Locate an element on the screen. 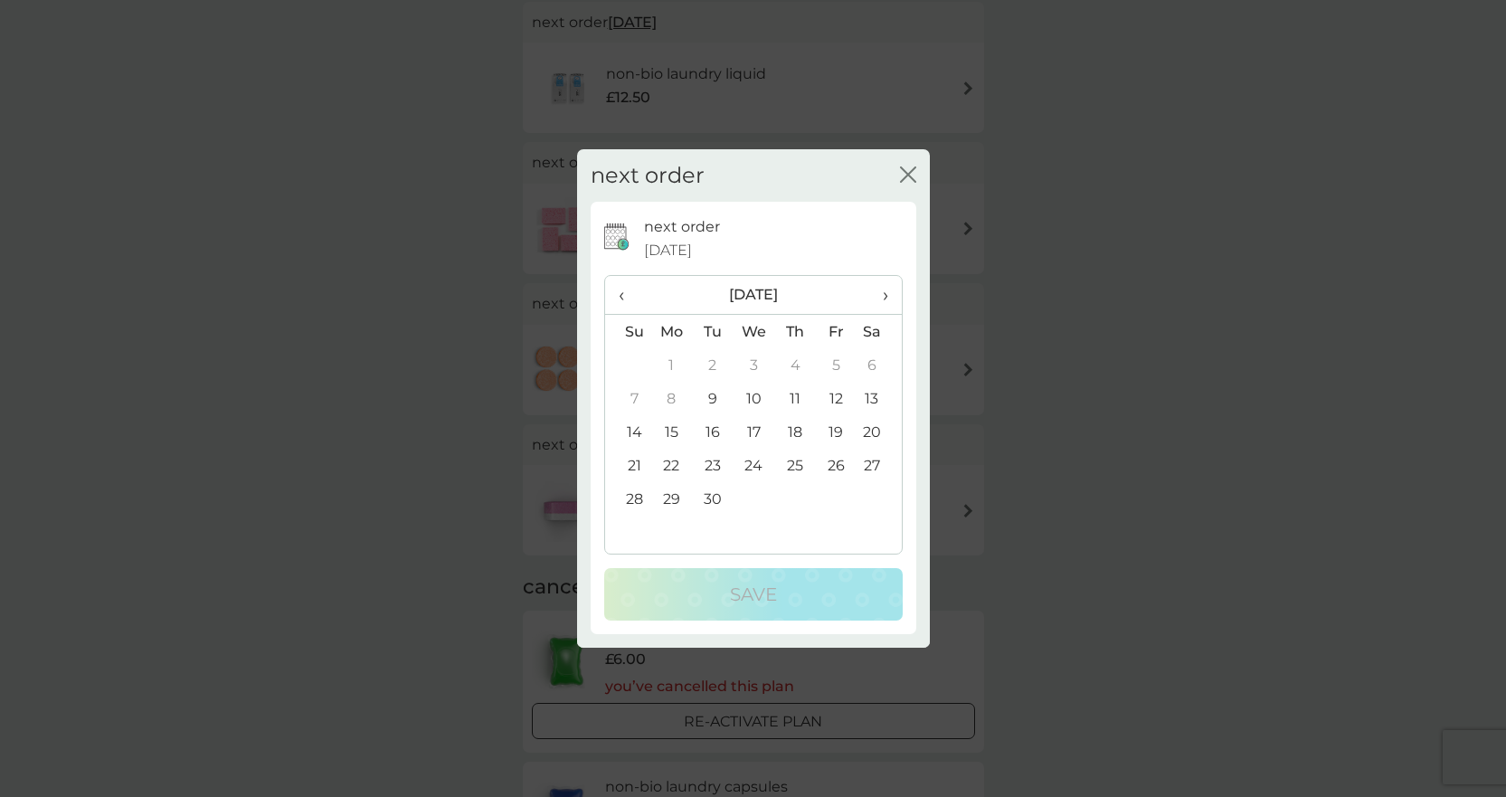 The height and width of the screenshot is (797, 1506). td: 10 is located at coordinates (753, 398).